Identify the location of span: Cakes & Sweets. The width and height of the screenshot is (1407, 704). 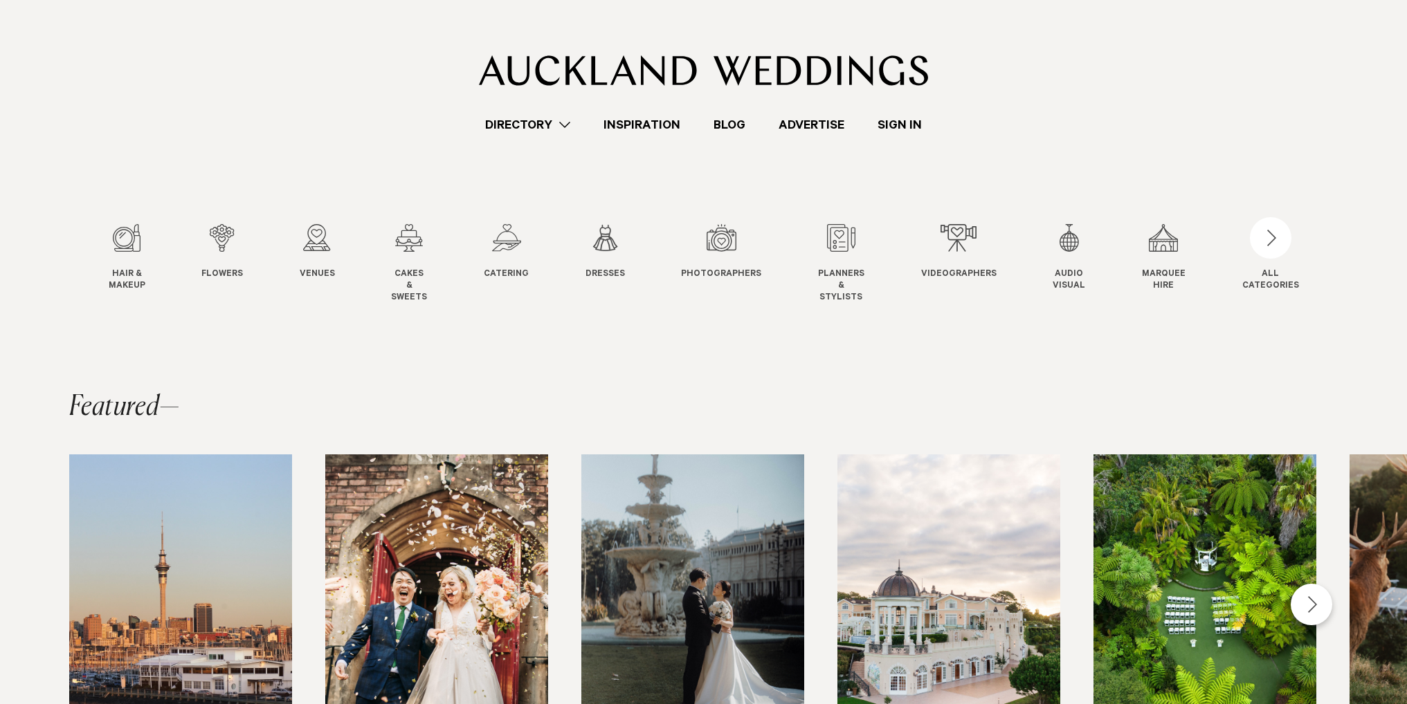
(409, 286).